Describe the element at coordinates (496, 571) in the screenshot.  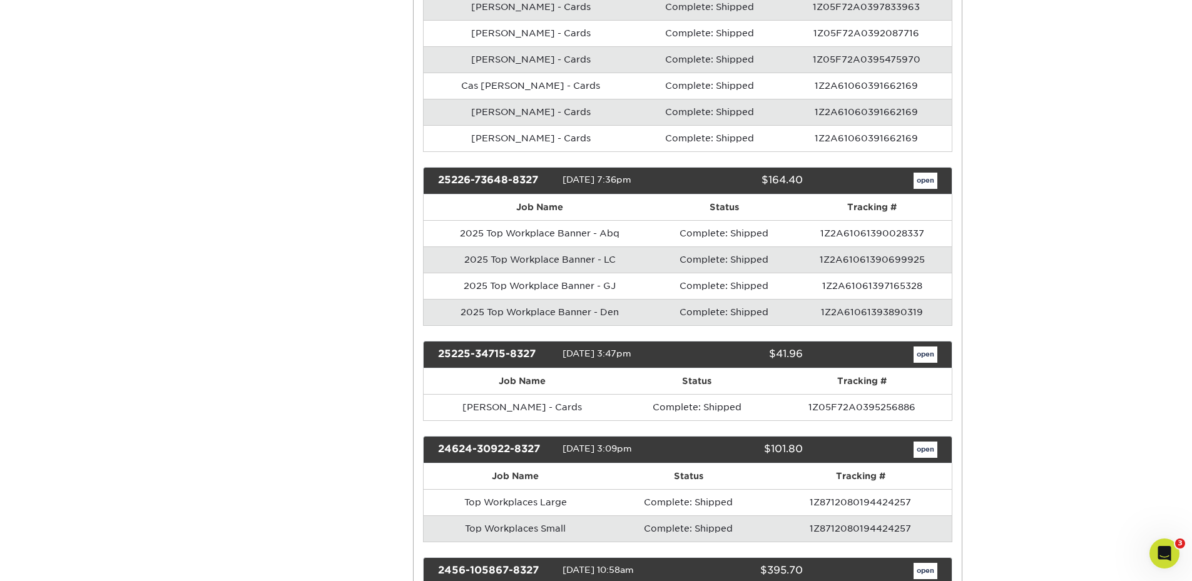
I see `div: 2456-105867-8327` at that location.